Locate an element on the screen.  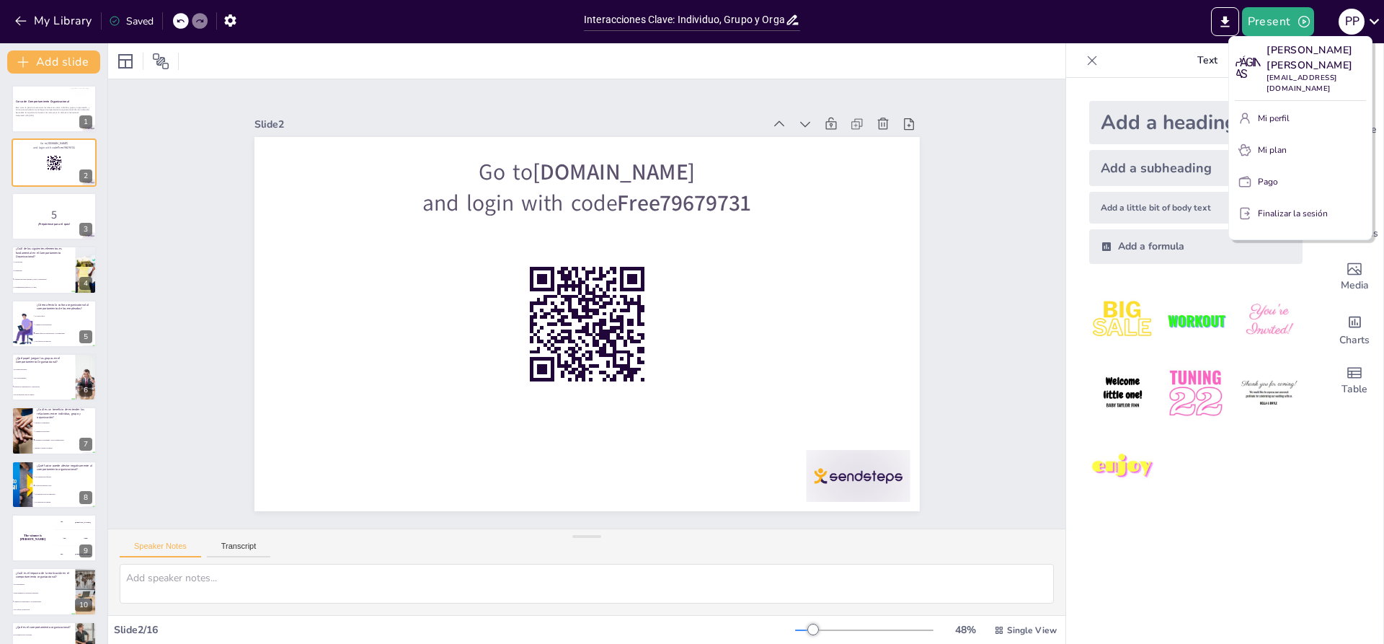
font: Finalizar la sesión is located at coordinates (1293, 213).